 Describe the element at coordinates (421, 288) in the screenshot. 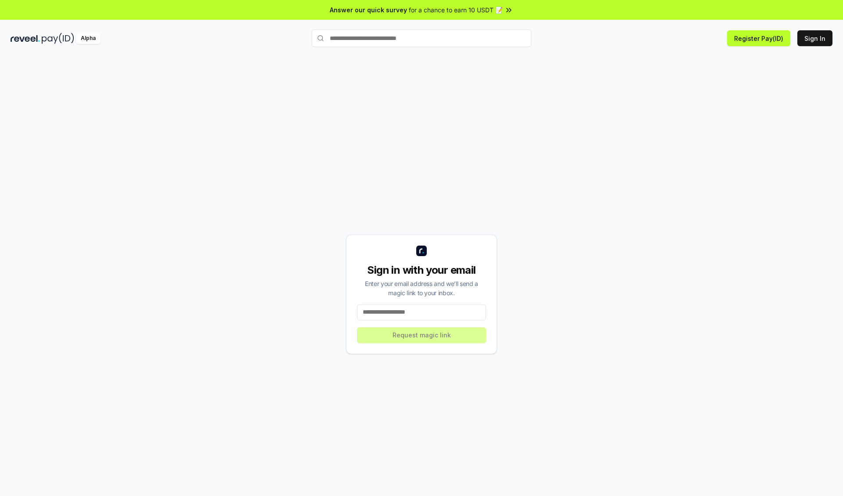

I see `div: Enter your email address and we’ll send a magic link to your inbox.` at that location.